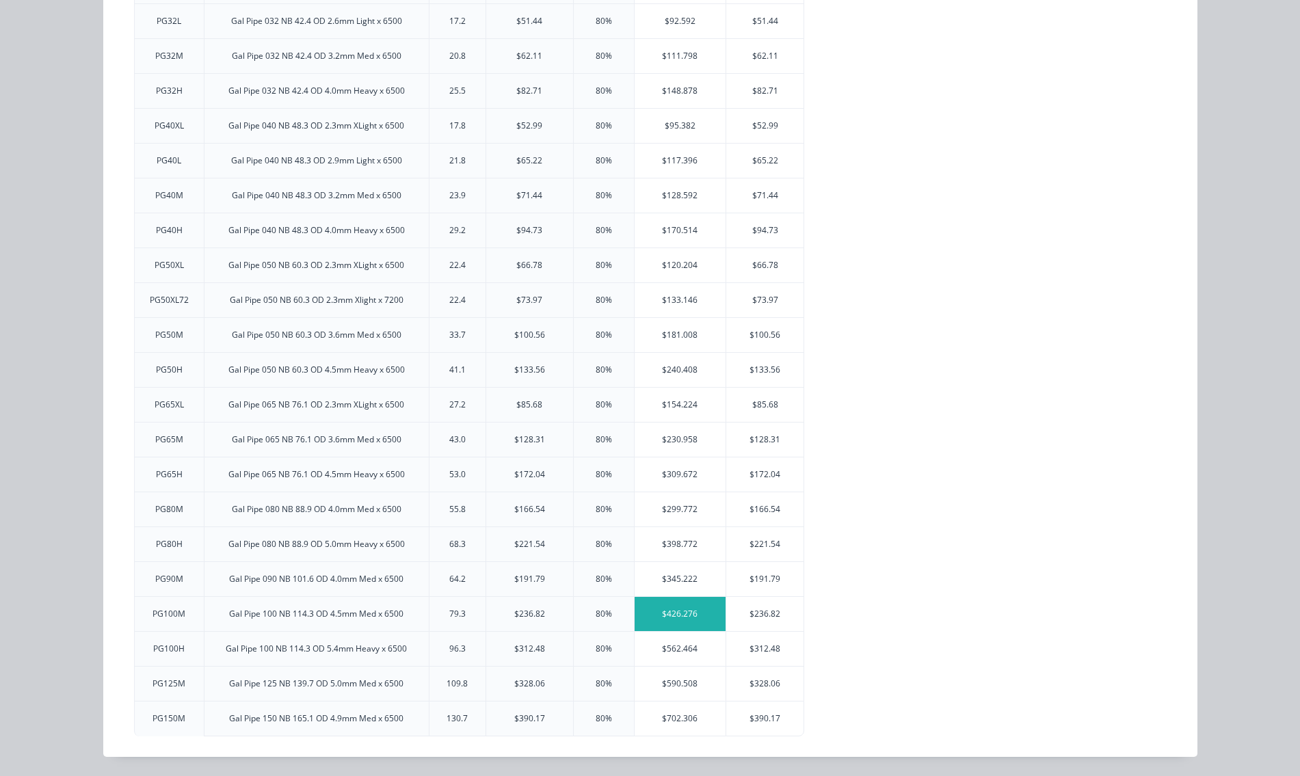 The height and width of the screenshot is (776, 1300). Describe the element at coordinates (458, 265) in the screenshot. I see `div: 22.4` at that location.